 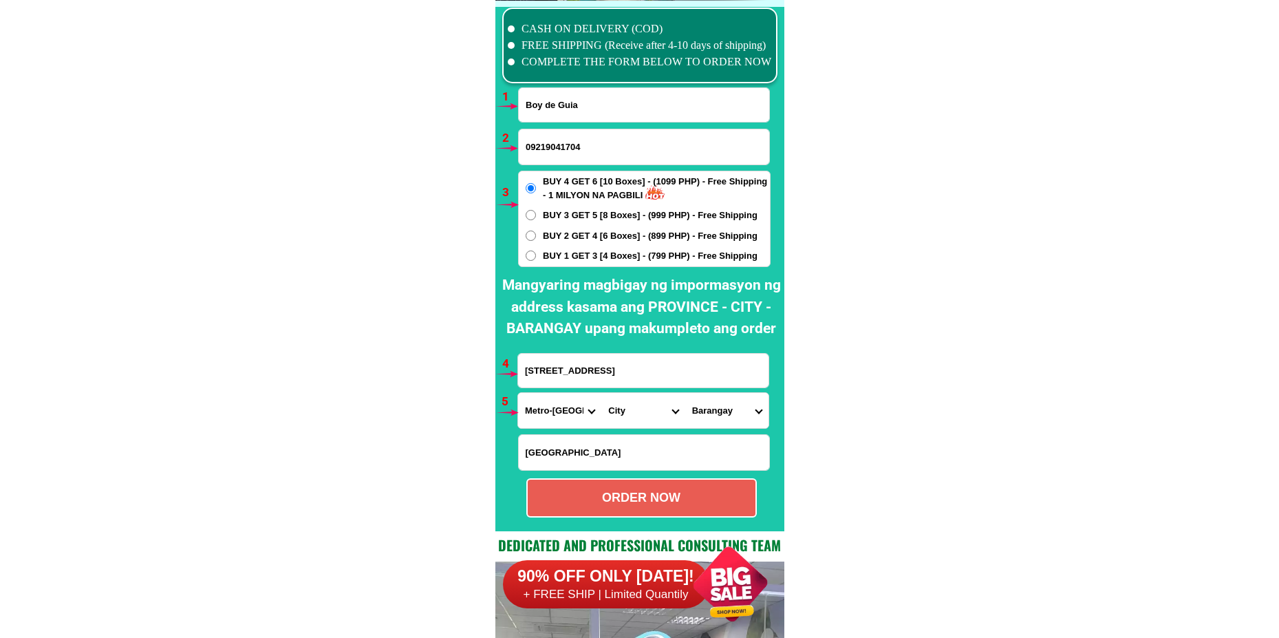 What do you see at coordinates (644, 105) in the screenshot?
I see `input: Input full_name` at bounding box center [644, 105].